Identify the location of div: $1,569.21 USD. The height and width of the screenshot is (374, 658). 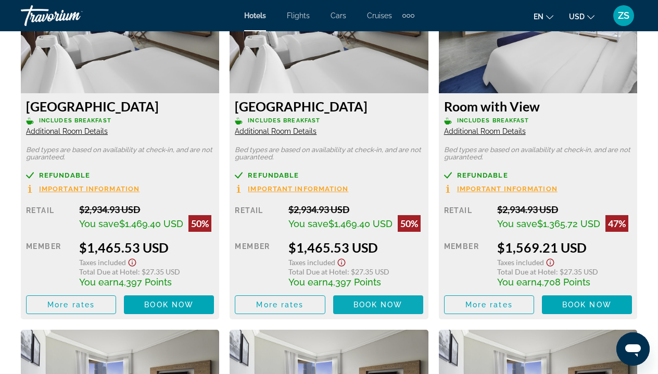
(564, 247).